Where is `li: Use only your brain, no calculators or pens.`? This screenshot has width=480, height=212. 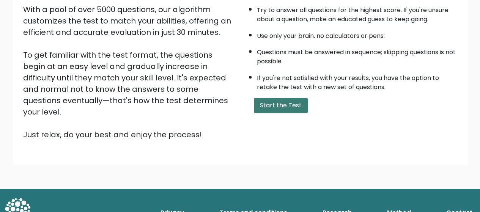 li: Use only your brain, no calculators or pens. is located at coordinates (357, 34).